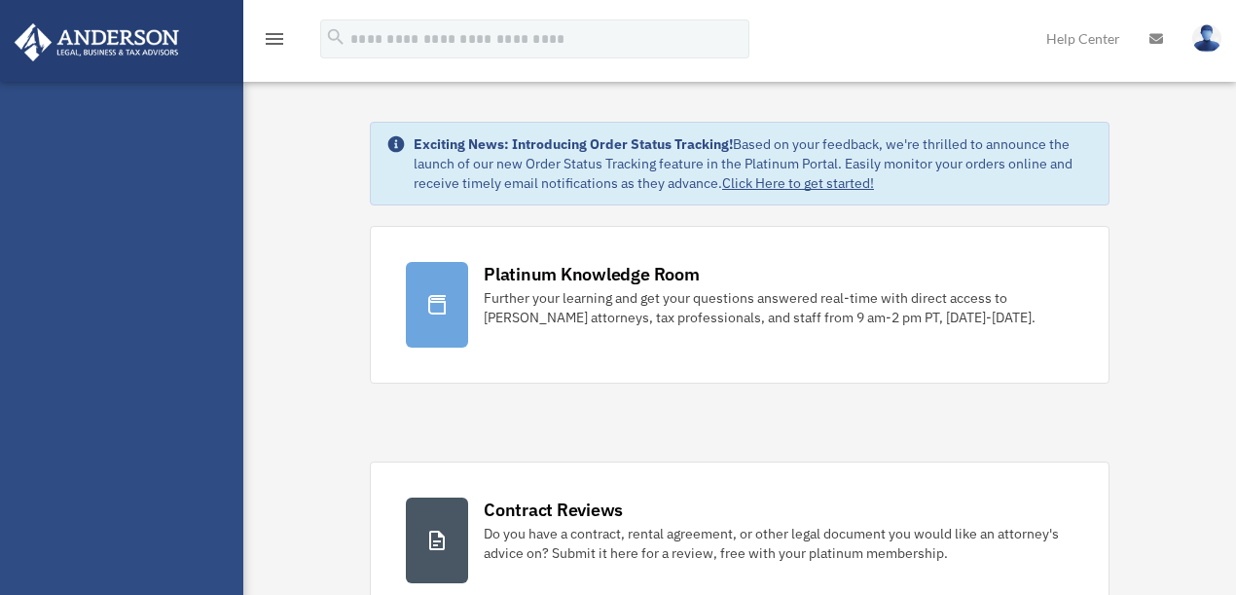 The image size is (1236, 595). I want to click on i: menu, so click(274, 39).